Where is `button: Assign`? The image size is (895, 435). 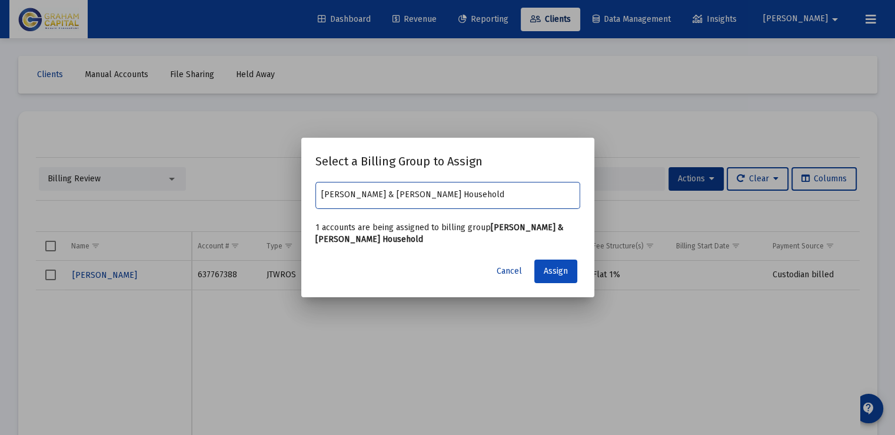
button: Assign is located at coordinates (555, 271).